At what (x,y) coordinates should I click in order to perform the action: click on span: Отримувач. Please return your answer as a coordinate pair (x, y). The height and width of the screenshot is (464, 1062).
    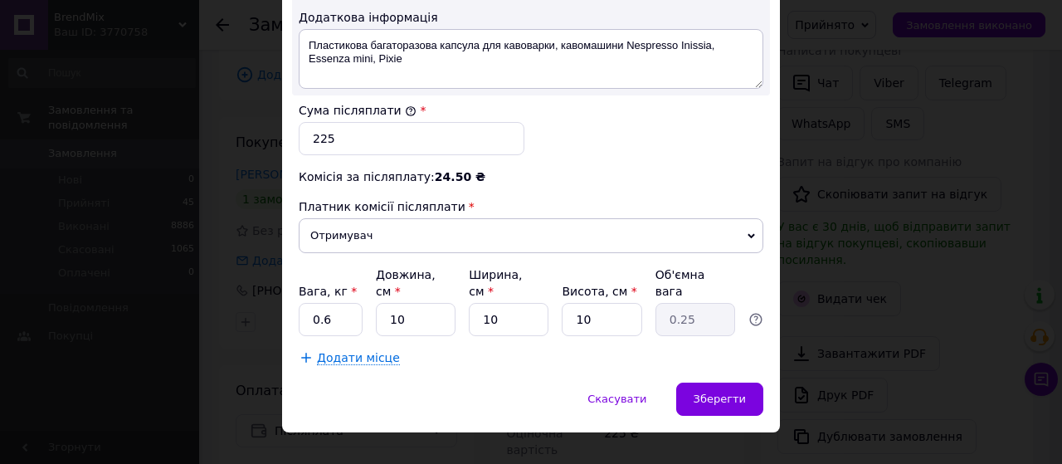
    Looking at the image, I should click on (531, 236).